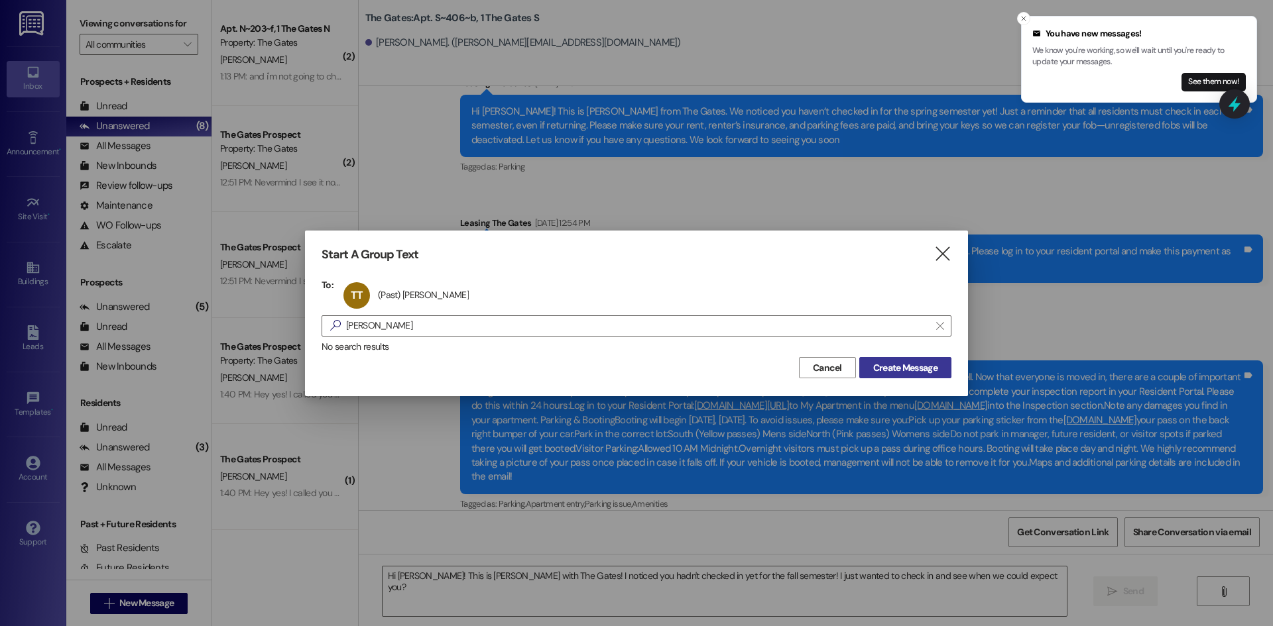 The height and width of the screenshot is (626, 1273). I want to click on button: See them now!, so click(1213, 82).